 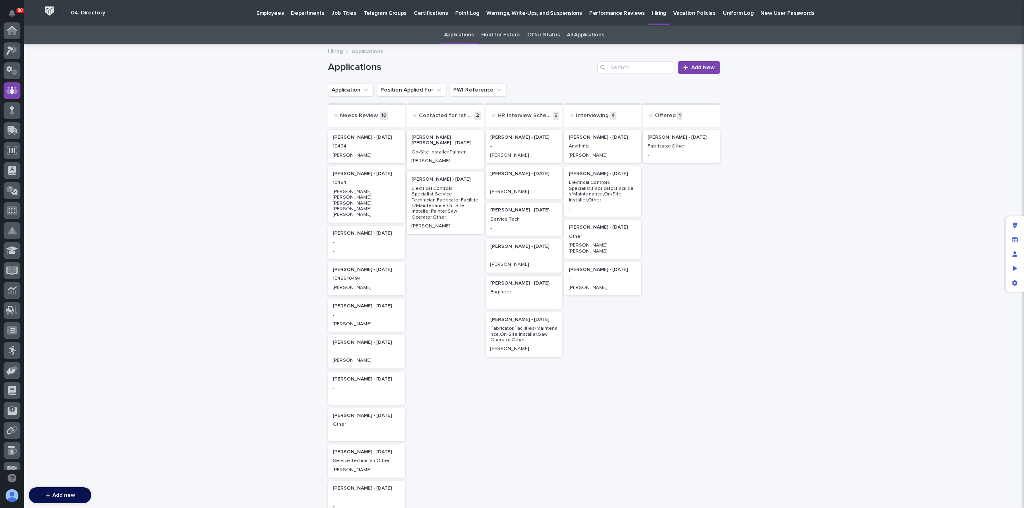 What do you see at coordinates (1014, 226) in the screenshot?
I see `div: Edit layout` at bounding box center [1014, 226].